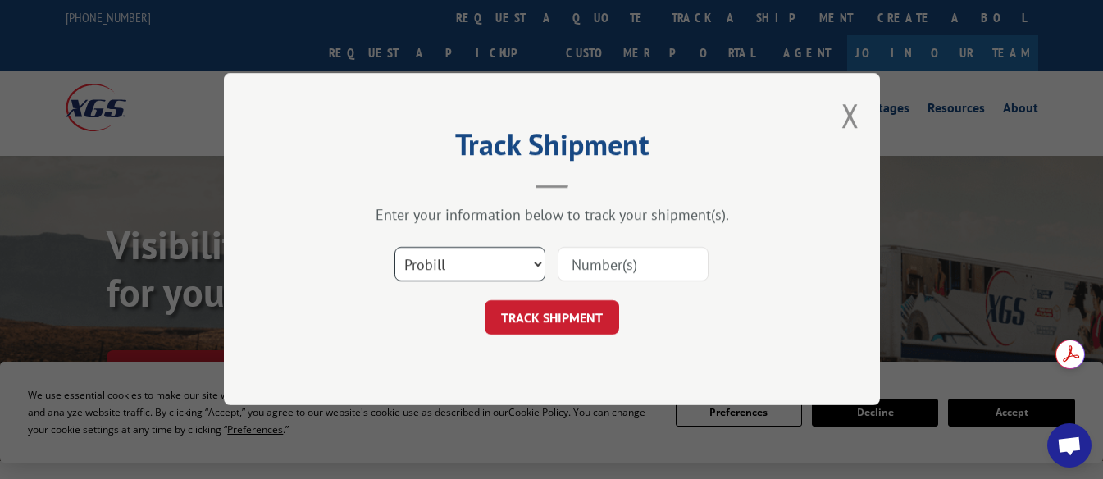 This screenshot has width=1103, height=479. Describe the element at coordinates (552, 318) in the screenshot. I see `button: TRACK SHIPMENT` at that location.